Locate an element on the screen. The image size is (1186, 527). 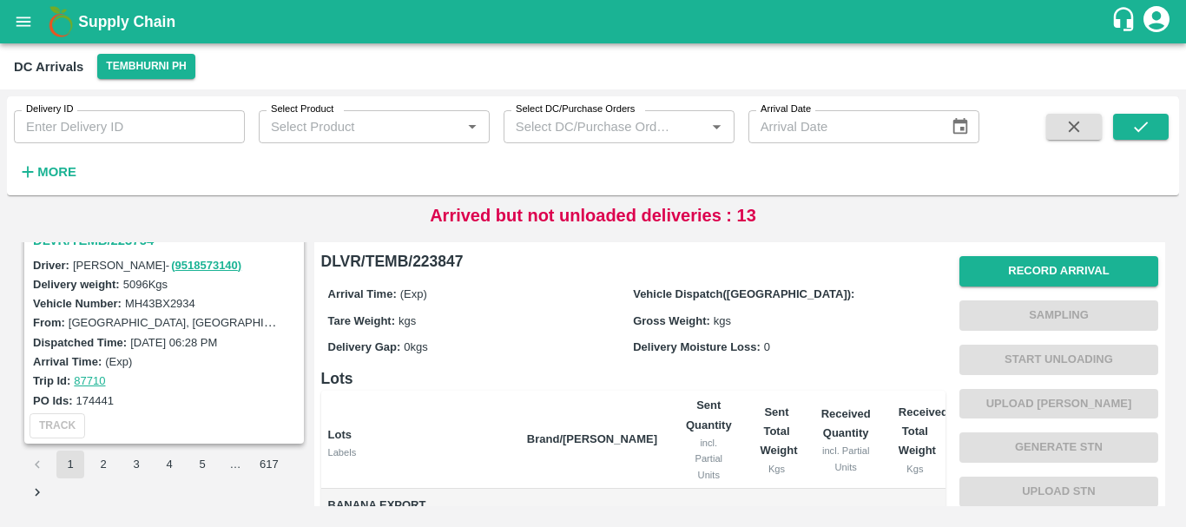
input: Arrival Date is located at coordinates (843, 127).